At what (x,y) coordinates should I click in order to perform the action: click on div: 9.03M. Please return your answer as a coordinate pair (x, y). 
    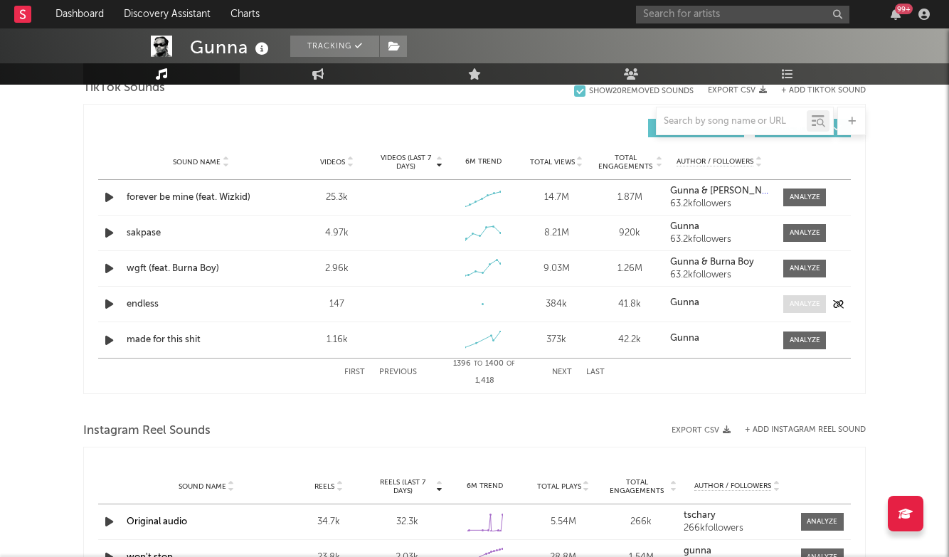
    Looking at the image, I should click on (556, 269).